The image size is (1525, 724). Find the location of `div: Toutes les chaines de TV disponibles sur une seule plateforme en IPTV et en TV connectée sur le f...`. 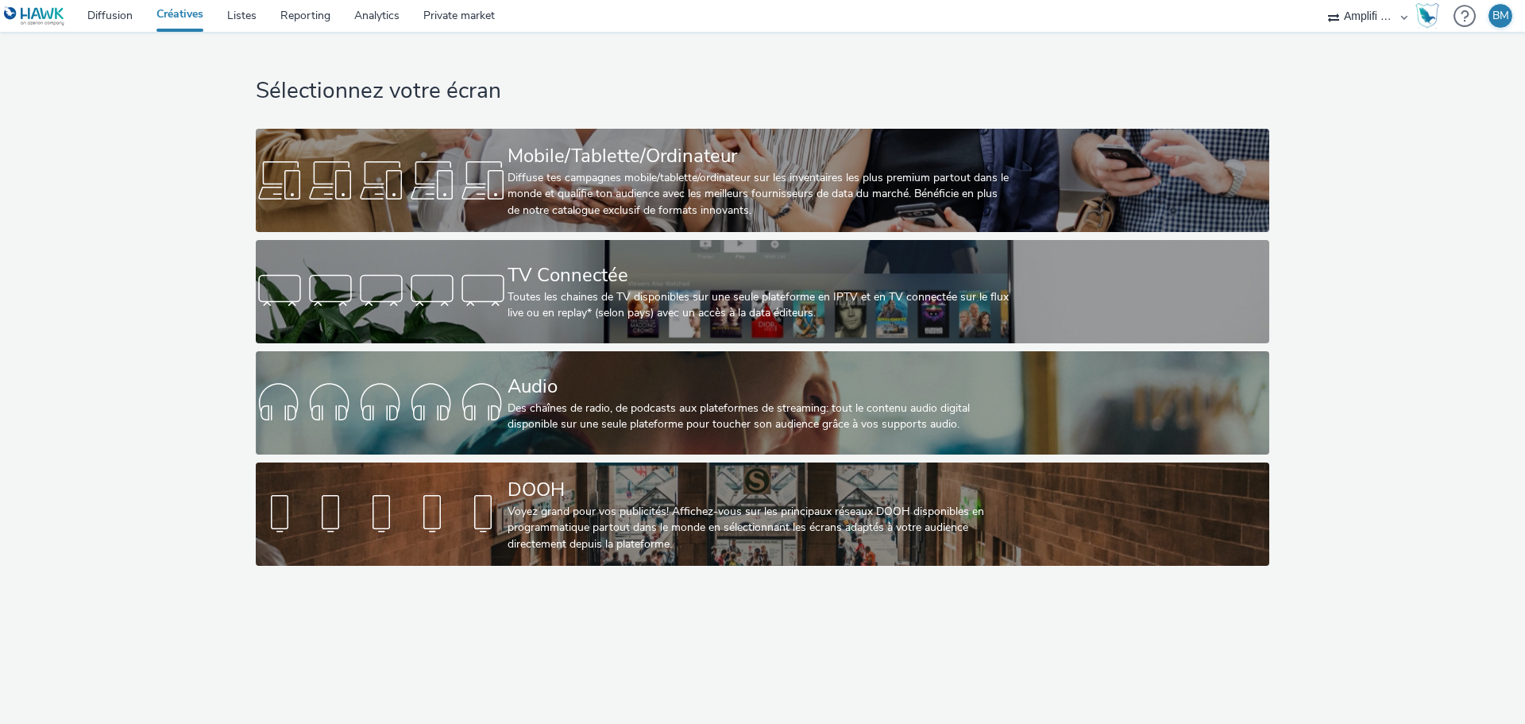

div: Toutes les chaines de TV disponibles sur une seule plateforme en IPTV et en TV connectée sur le f... is located at coordinates (759, 305).